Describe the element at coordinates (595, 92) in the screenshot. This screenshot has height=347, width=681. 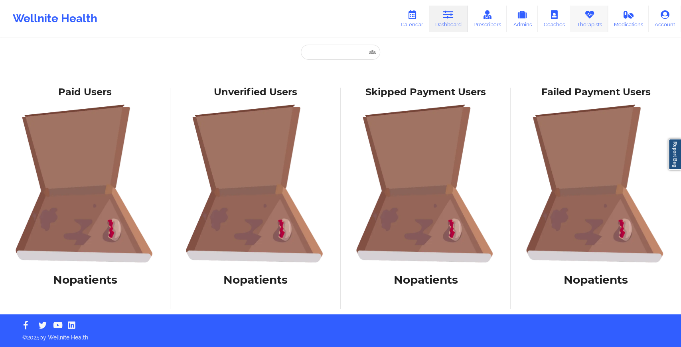
I see `div: Failed Payment Users` at that location.